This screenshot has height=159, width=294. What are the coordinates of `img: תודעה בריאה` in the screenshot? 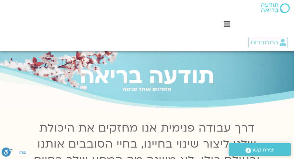 It's located at (276, 8).